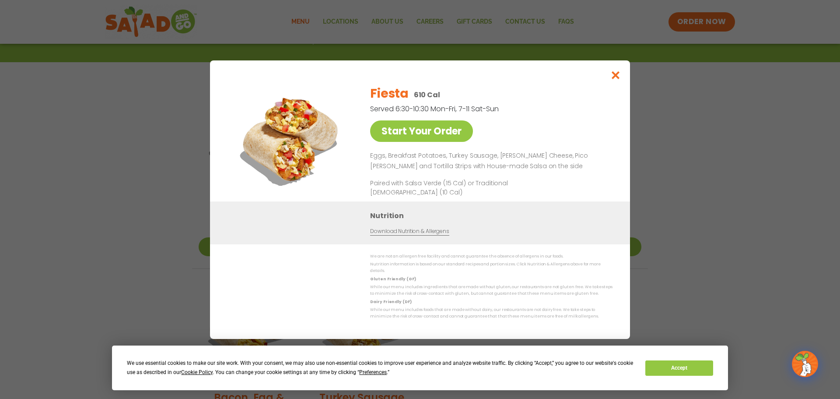  What do you see at coordinates (427, 95) in the screenshot?
I see `p: 610 Cal` at bounding box center [427, 95].